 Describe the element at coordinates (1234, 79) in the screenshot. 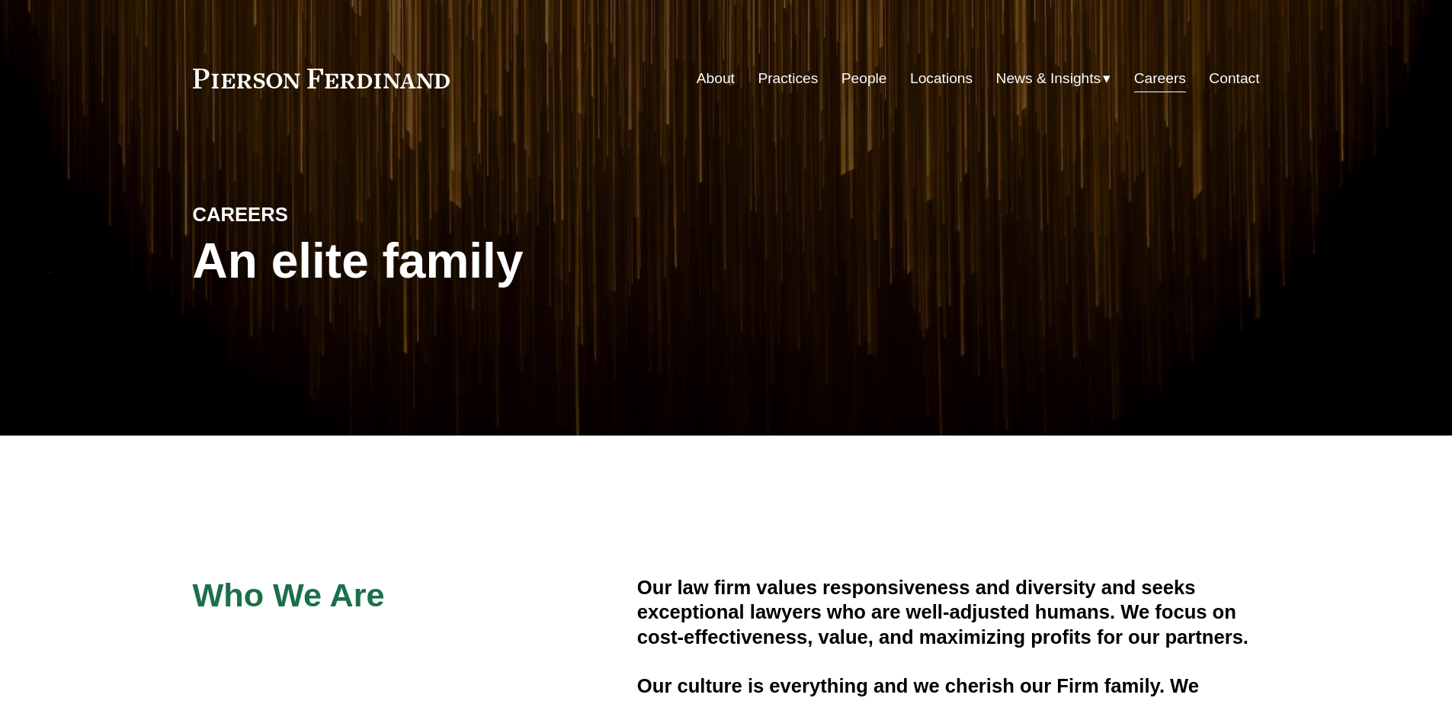

I see `a: Contact` at that location.